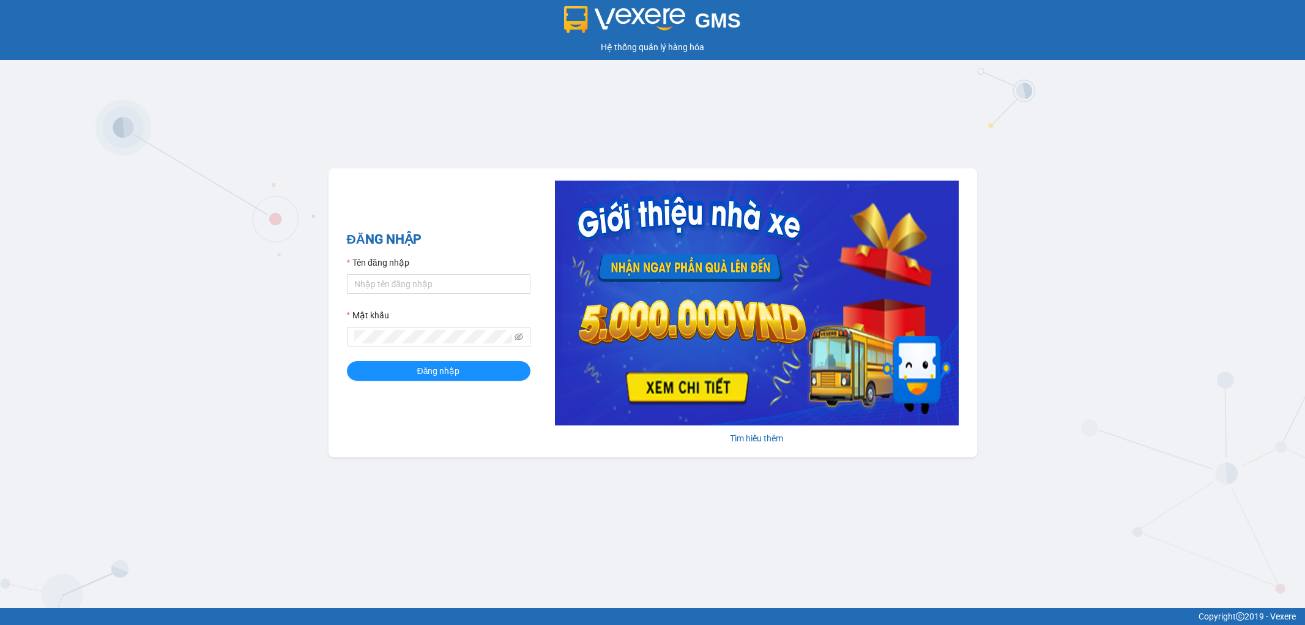 This screenshot has width=1305, height=625. I want to click on span: eye-invisible, so click(519, 337).